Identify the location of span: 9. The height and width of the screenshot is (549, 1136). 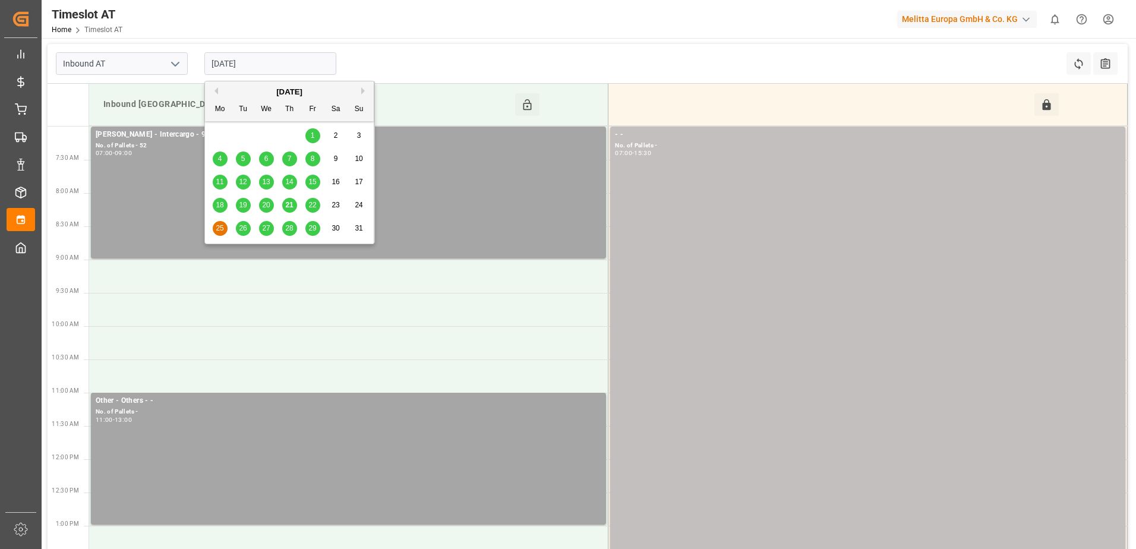
(336, 159).